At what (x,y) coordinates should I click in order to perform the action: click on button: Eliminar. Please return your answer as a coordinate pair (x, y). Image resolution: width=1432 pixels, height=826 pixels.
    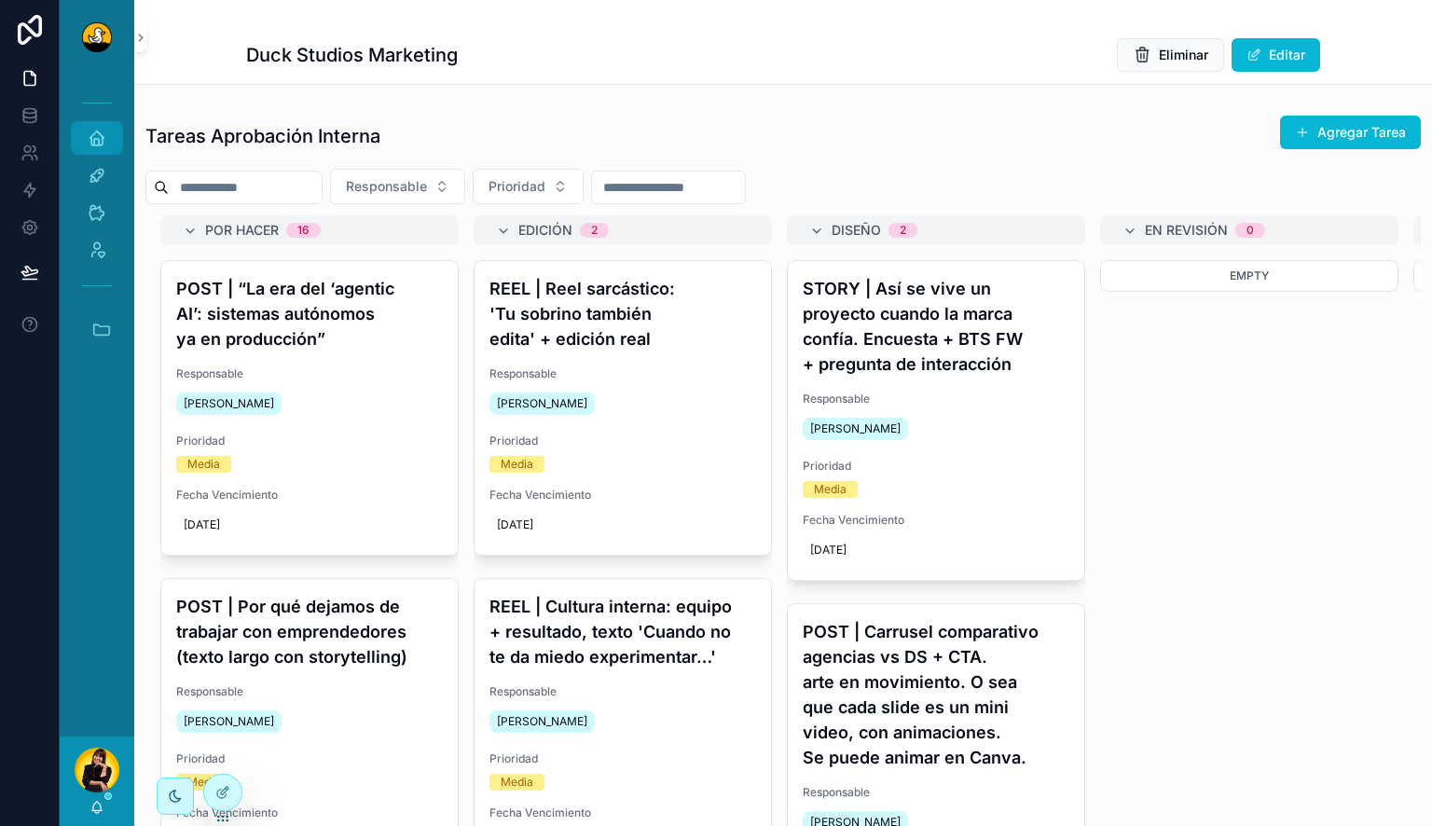
    Looking at the image, I should click on (1170, 55).